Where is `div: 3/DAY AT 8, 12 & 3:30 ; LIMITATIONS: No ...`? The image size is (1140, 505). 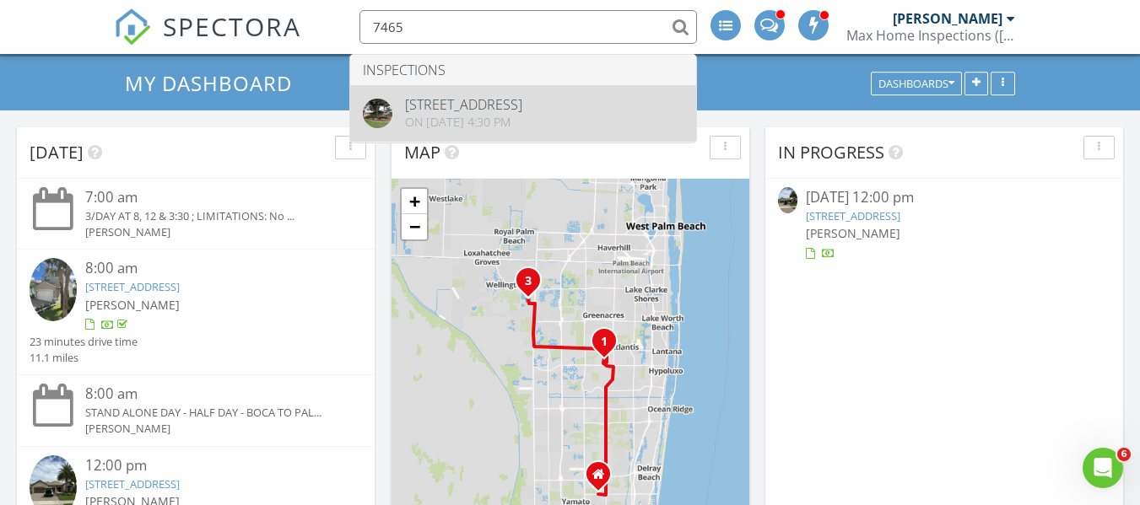 div: 3/DAY AT 8, 12 & 3:30 ; LIMITATIONS: No ... is located at coordinates (210, 216).